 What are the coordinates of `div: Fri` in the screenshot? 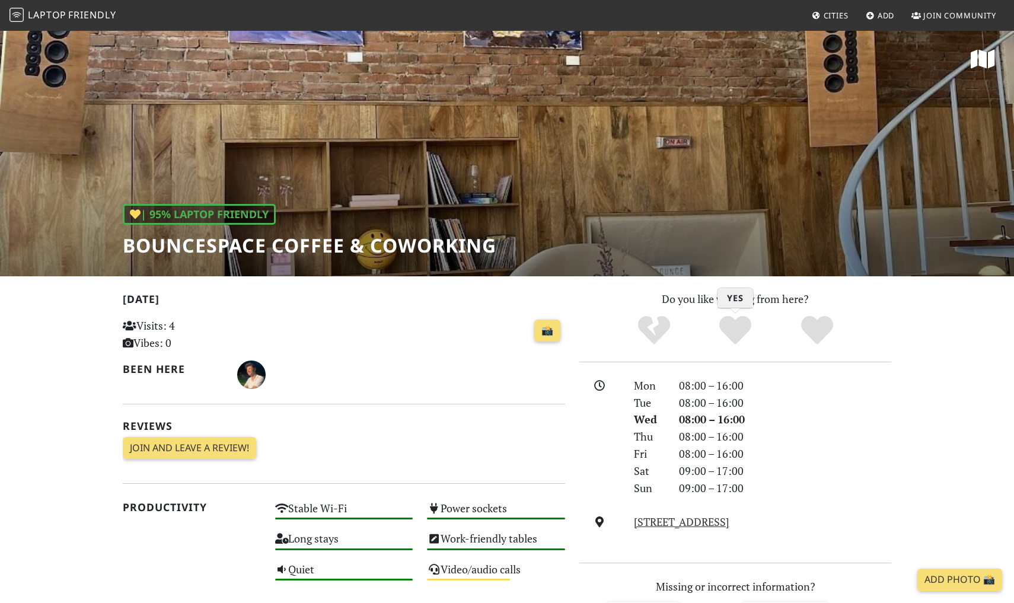 It's located at (650, 454).